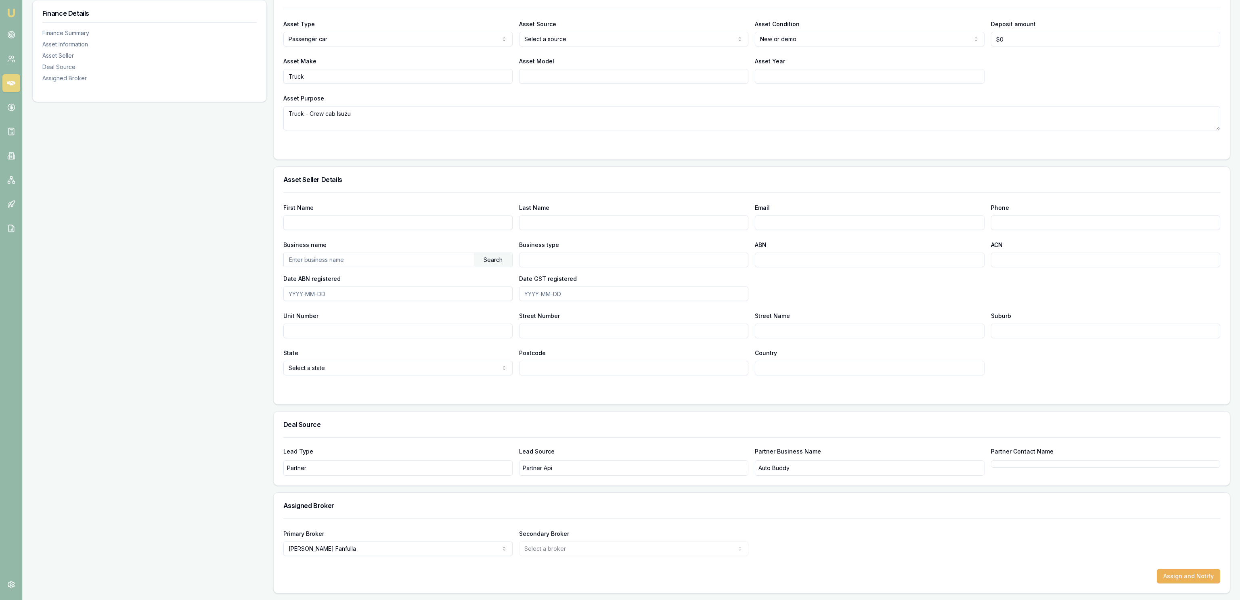  I want to click on p: Partner, so click(297, 468).